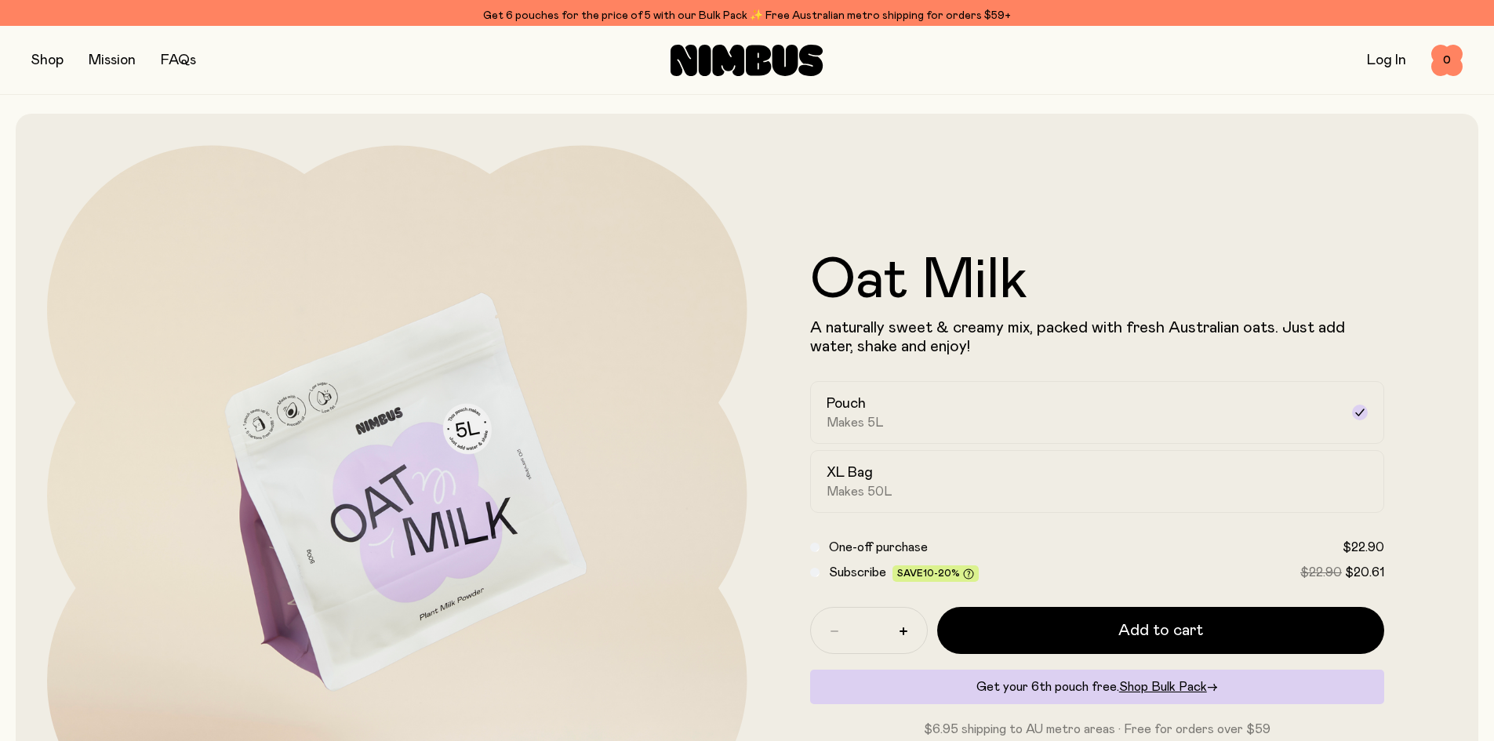 This screenshot has width=1494, height=741. What do you see at coordinates (1163, 687) in the screenshot?
I see `span: Shop Bulk Pack` at bounding box center [1163, 687].